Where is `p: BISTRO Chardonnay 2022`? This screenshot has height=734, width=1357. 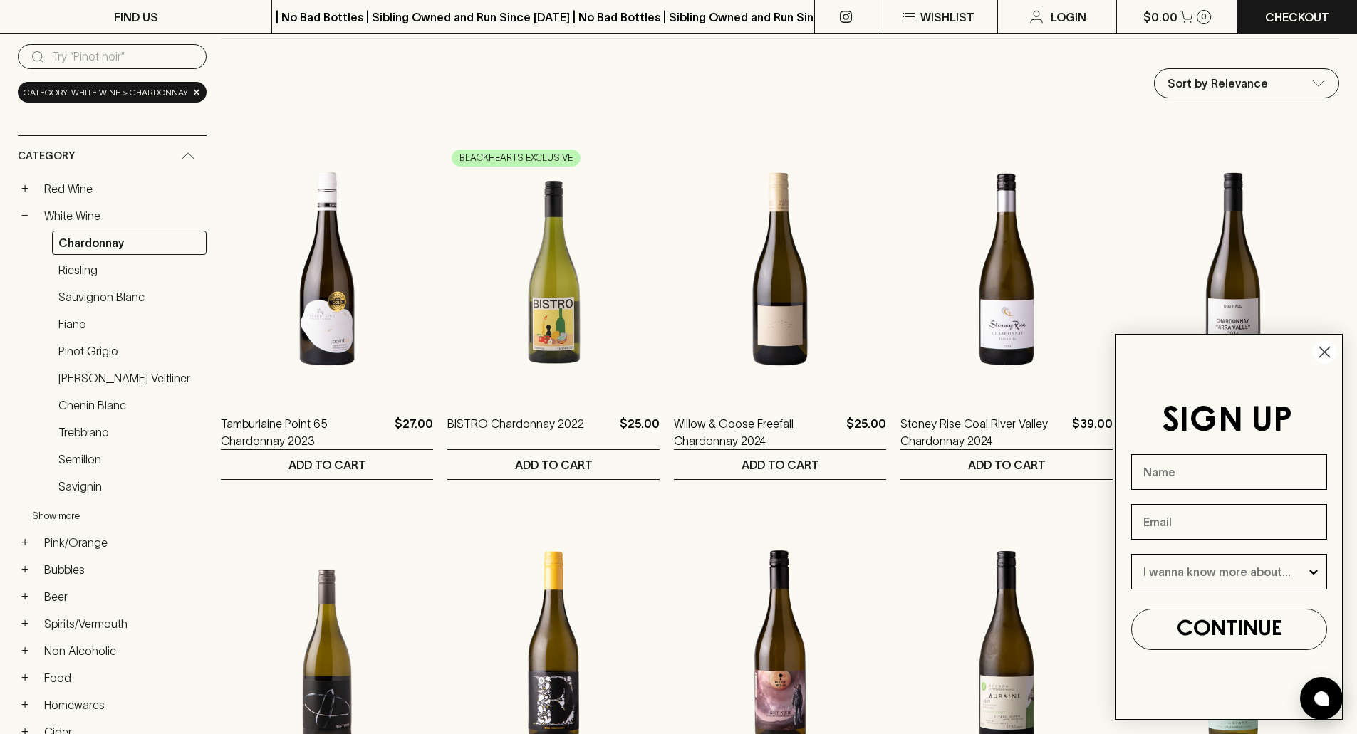
p: BISTRO Chardonnay 2022 is located at coordinates (516, 432).